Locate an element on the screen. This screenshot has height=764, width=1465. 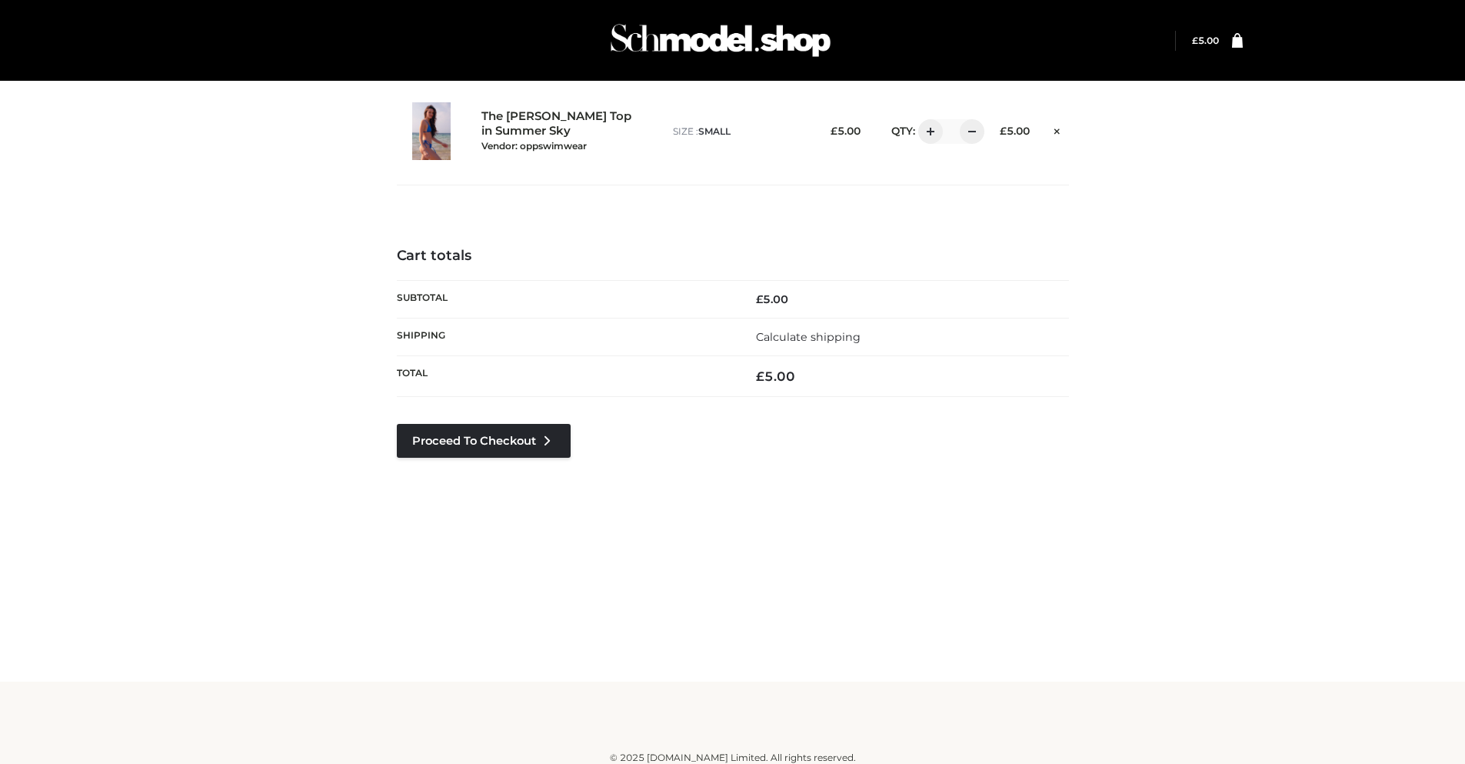
img: Schmodel Admin 964 is located at coordinates (720, 40).